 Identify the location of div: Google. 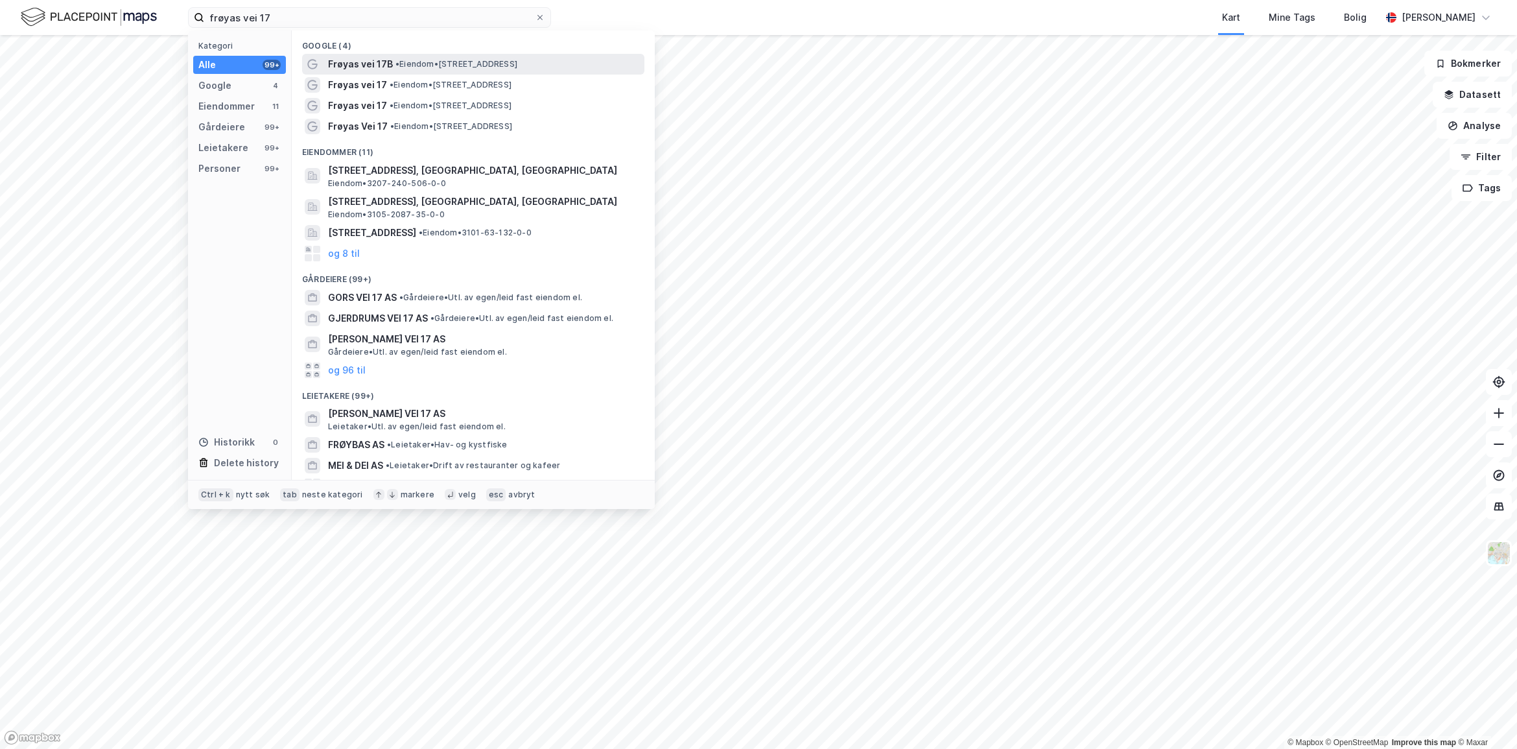
(215, 86).